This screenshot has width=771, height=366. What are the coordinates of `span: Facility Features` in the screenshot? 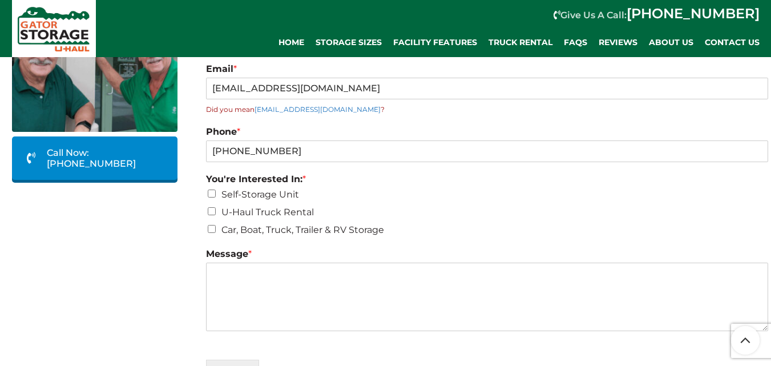 It's located at (435, 42).